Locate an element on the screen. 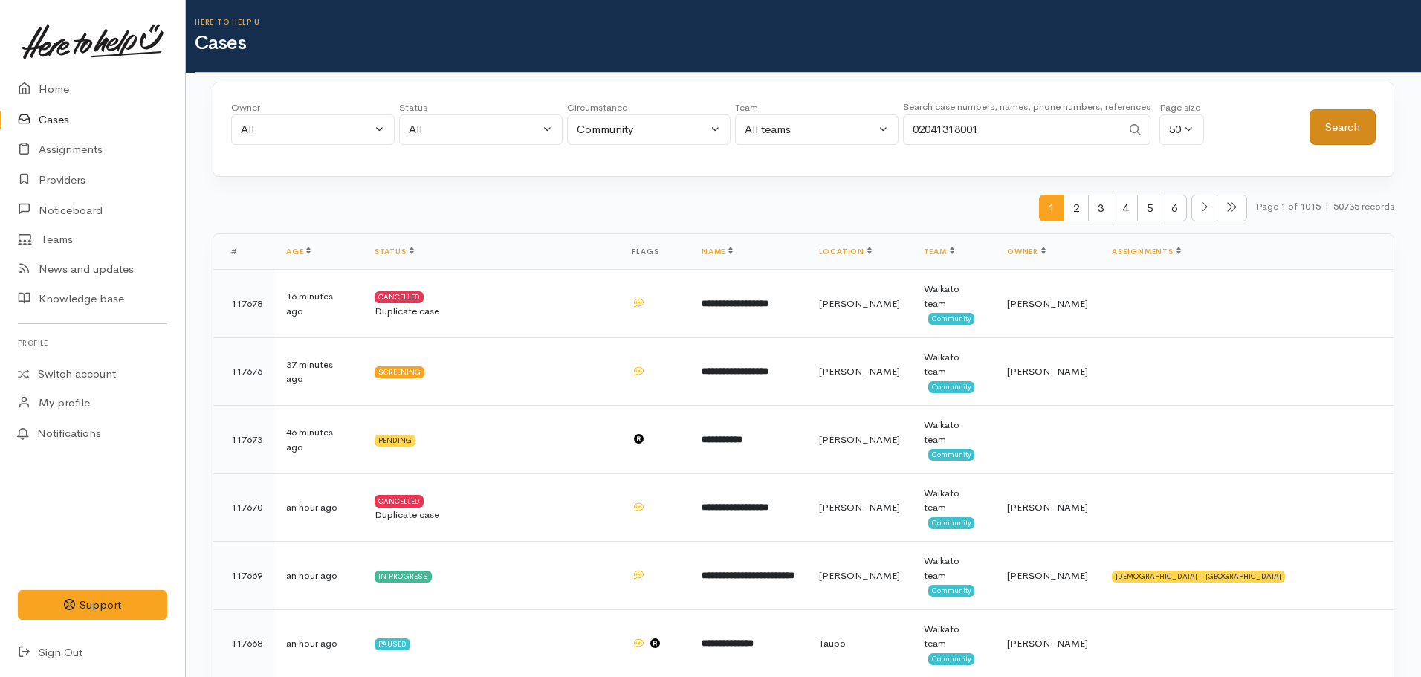  div: Status is located at coordinates (481, 108).